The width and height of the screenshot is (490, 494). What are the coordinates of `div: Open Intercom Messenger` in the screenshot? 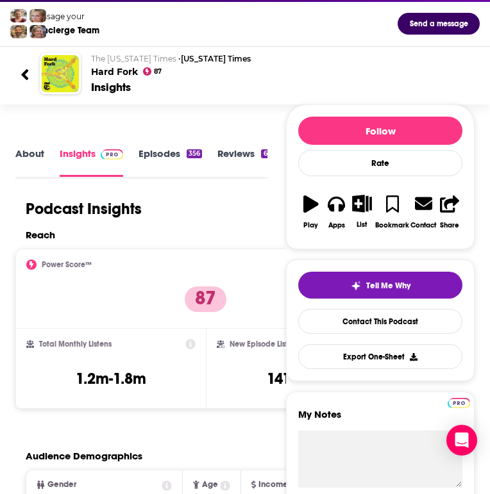 It's located at (461, 440).